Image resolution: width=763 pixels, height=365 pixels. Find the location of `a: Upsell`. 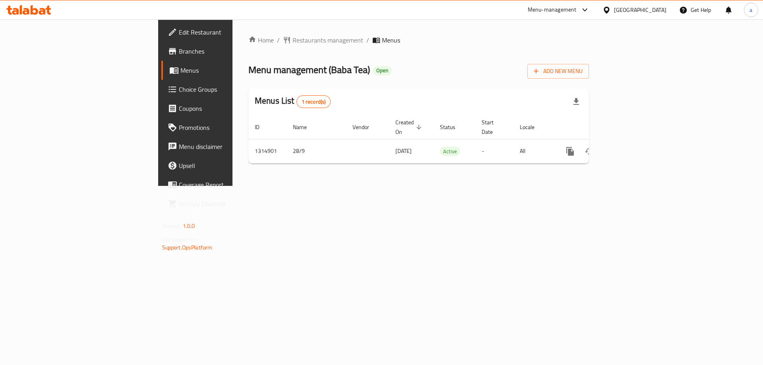

a: Upsell is located at coordinates (223, 166).